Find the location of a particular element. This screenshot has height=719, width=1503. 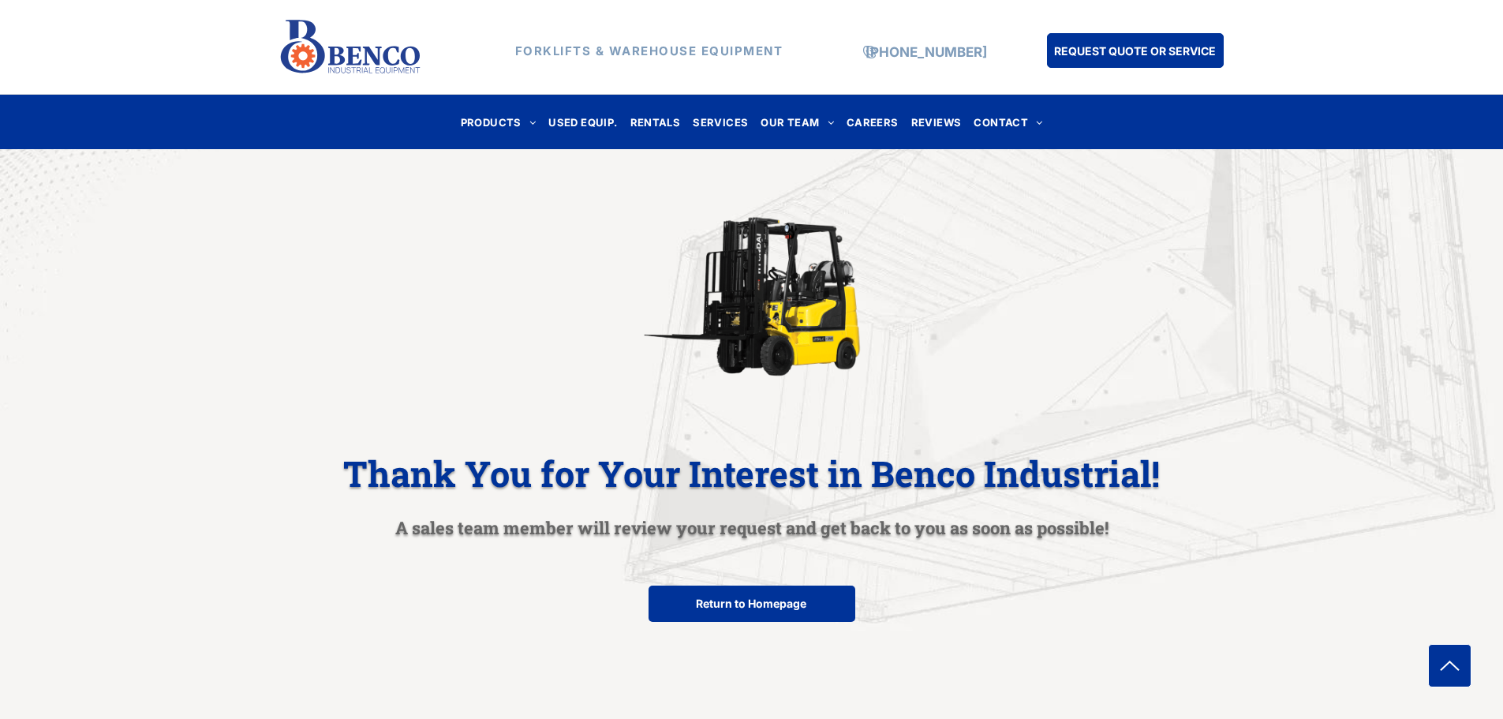

a: PRODUCTS is located at coordinates (499, 121).